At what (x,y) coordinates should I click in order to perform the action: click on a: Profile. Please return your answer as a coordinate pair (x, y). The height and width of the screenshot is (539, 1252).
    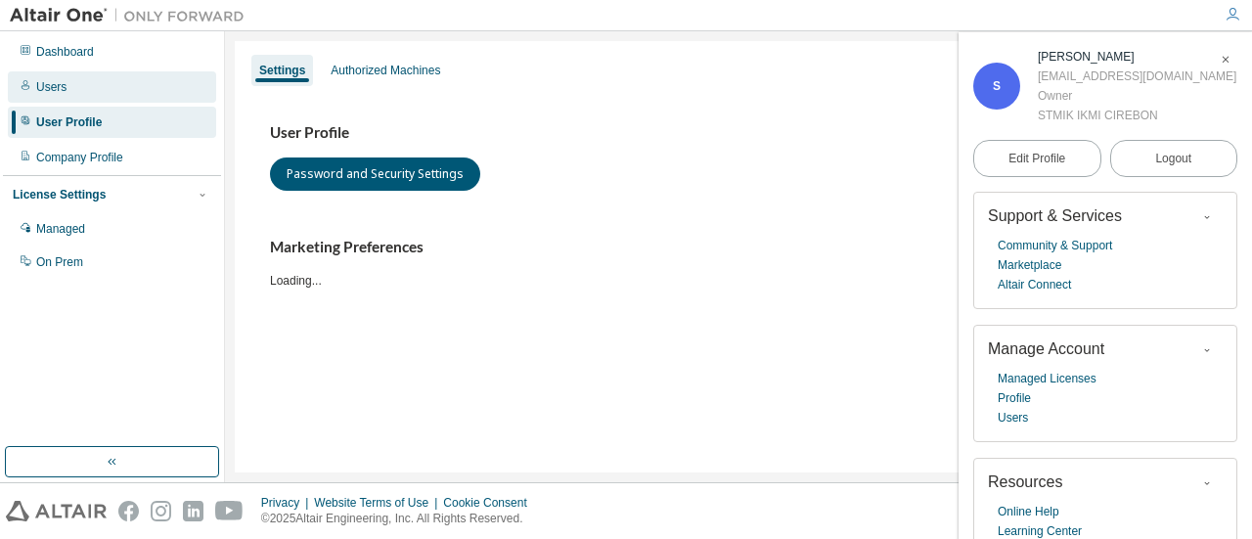
    Looking at the image, I should click on (1014, 398).